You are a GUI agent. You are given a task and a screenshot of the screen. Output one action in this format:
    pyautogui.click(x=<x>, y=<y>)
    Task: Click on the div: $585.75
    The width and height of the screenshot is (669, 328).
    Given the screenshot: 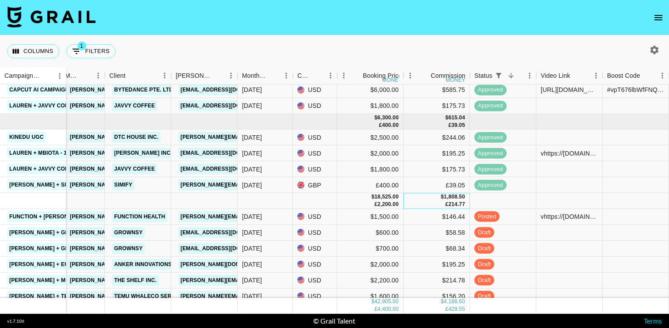 What is the action you would take?
    pyautogui.click(x=437, y=90)
    